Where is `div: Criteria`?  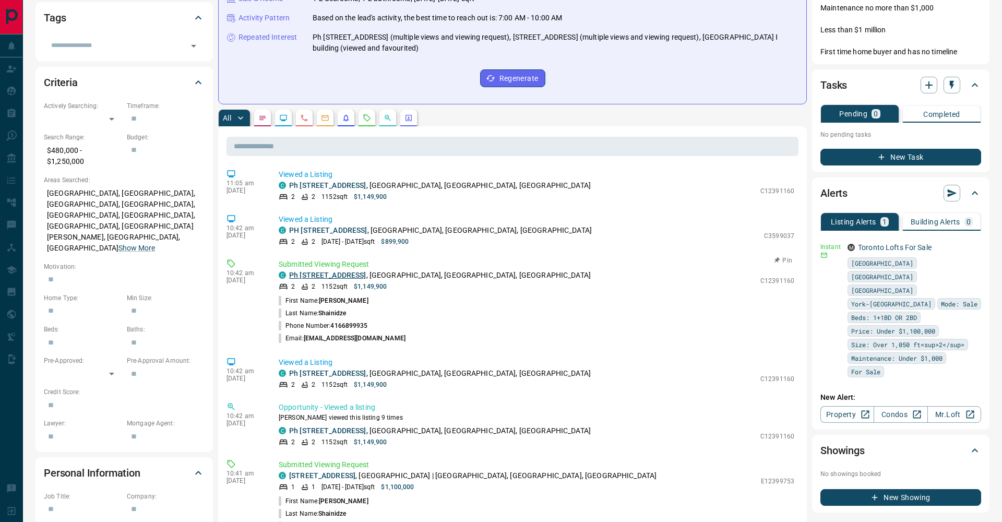 div: Criteria is located at coordinates (124, 82).